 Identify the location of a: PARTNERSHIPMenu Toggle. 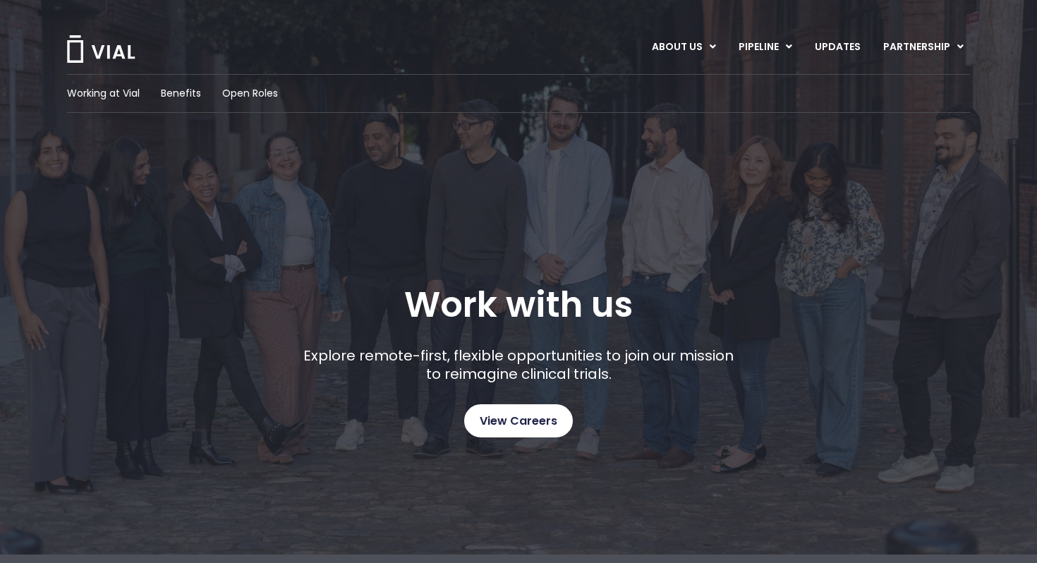
(923, 47).